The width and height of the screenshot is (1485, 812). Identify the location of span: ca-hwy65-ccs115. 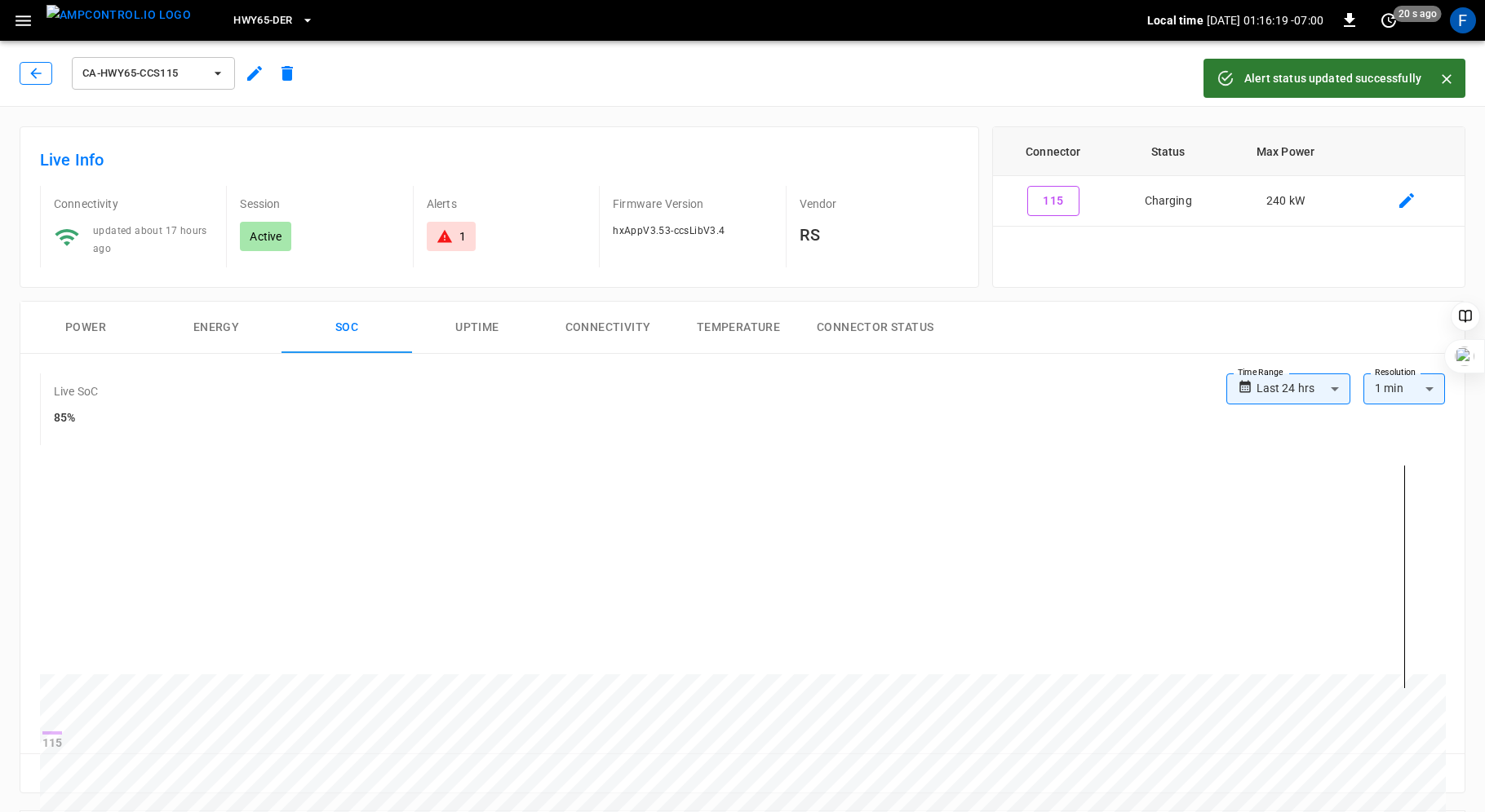
(143, 73).